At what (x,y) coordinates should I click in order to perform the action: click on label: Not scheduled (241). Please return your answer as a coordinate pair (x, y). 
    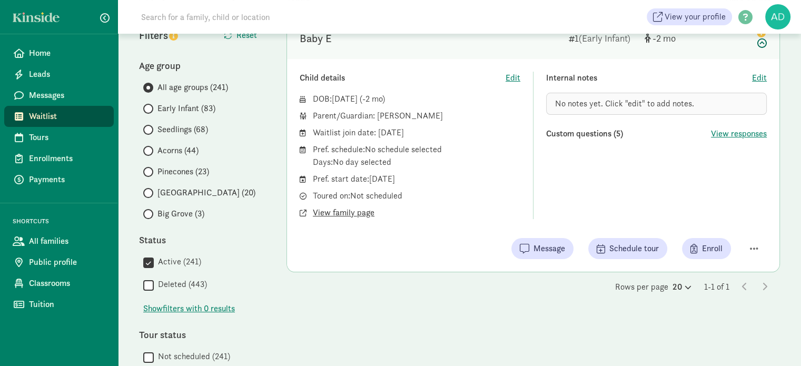
    Looking at the image, I should click on (192, 357).